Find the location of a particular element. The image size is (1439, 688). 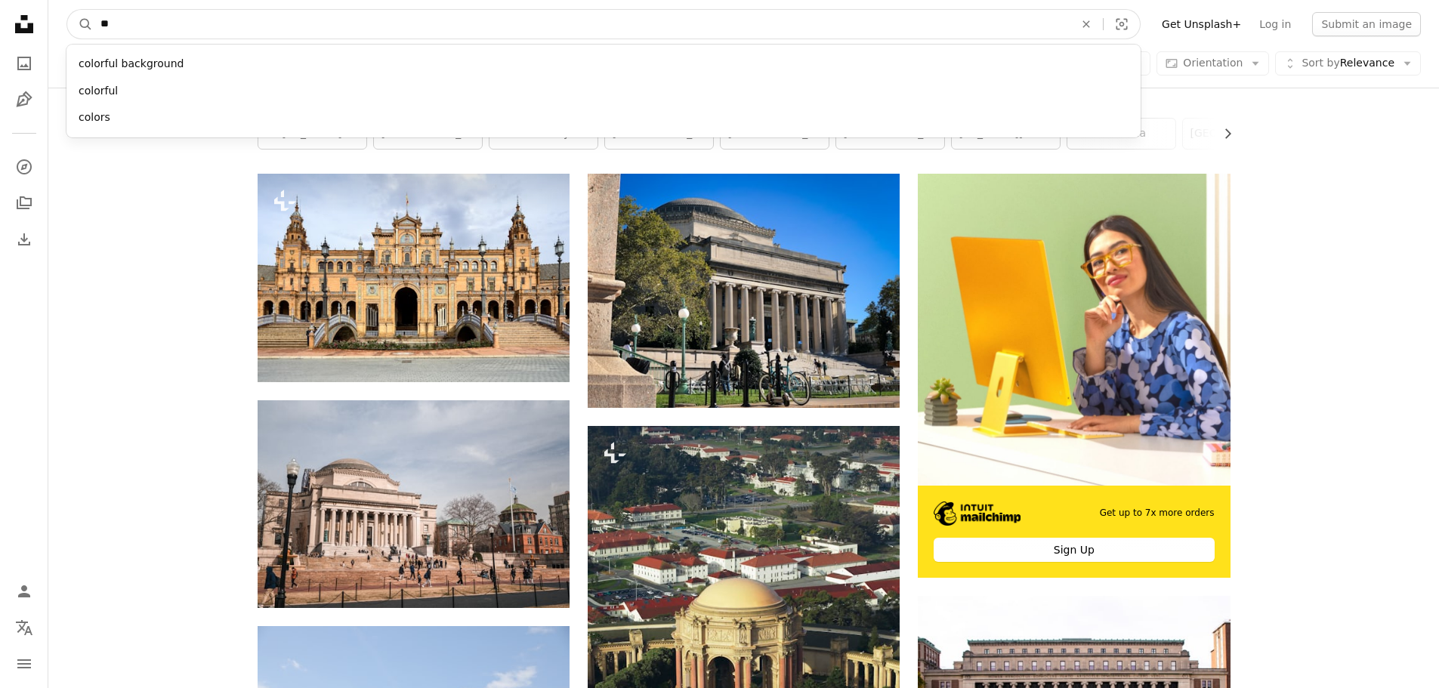

button: Menu is located at coordinates (24, 664).